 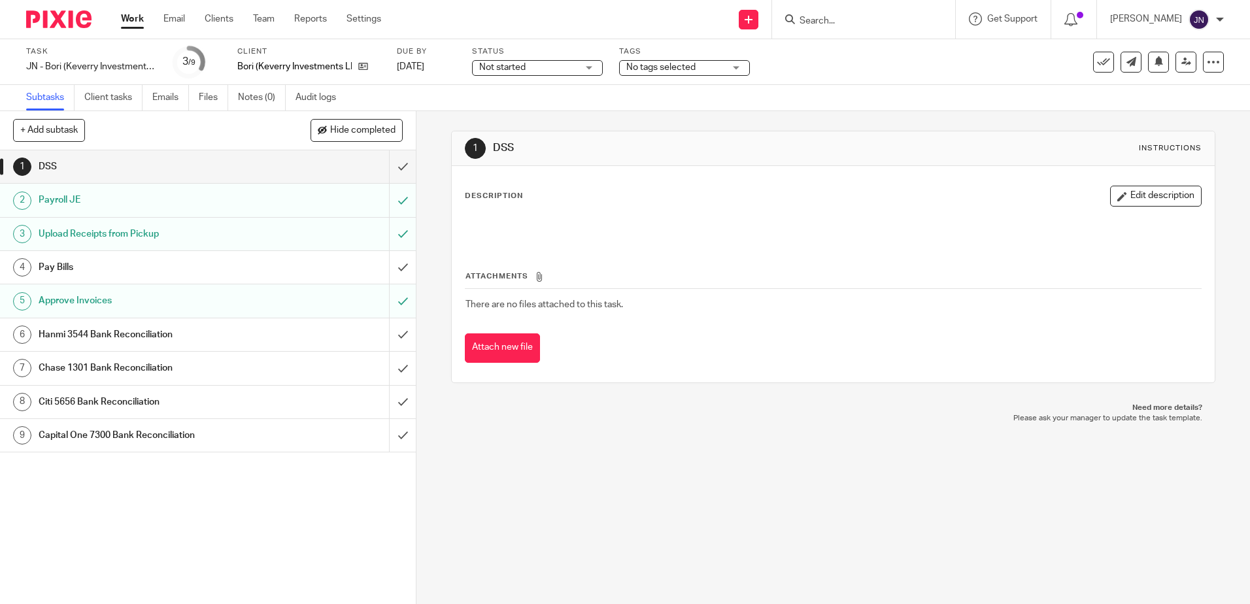 What do you see at coordinates (497, 276) in the screenshot?
I see `span: Attachments` at bounding box center [497, 276].